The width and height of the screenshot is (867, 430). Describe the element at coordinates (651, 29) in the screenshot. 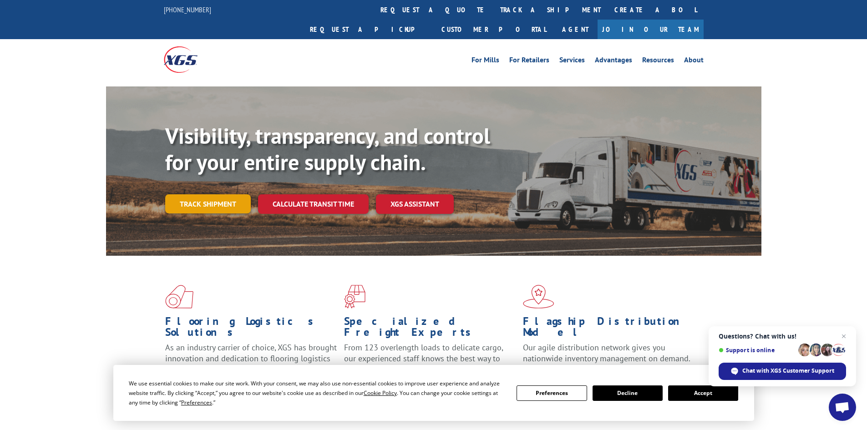

I see `a: Join Our Team` at that location.